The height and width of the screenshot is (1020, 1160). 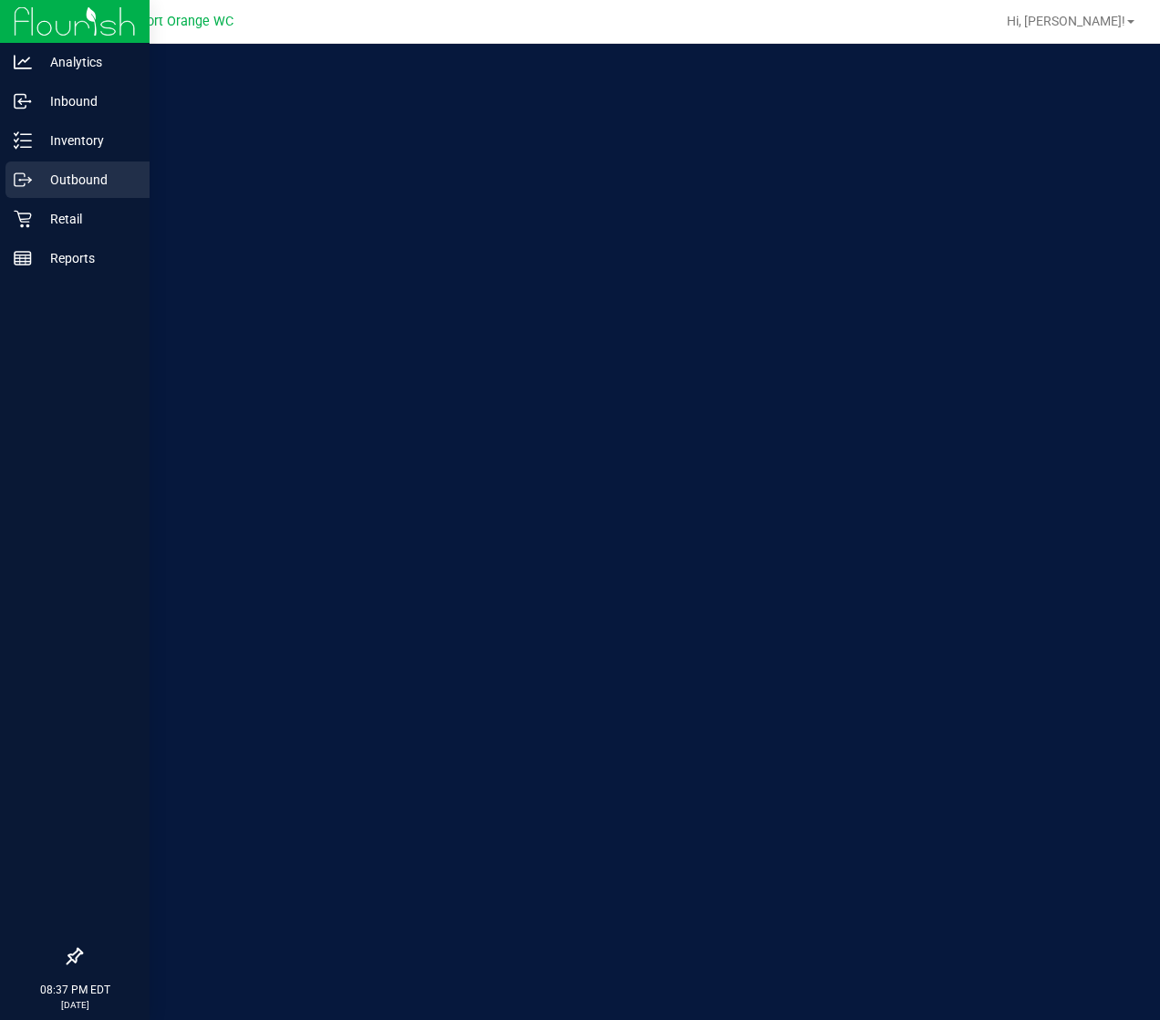 I want to click on inline-svg: Reports, so click(x=23, y=258).